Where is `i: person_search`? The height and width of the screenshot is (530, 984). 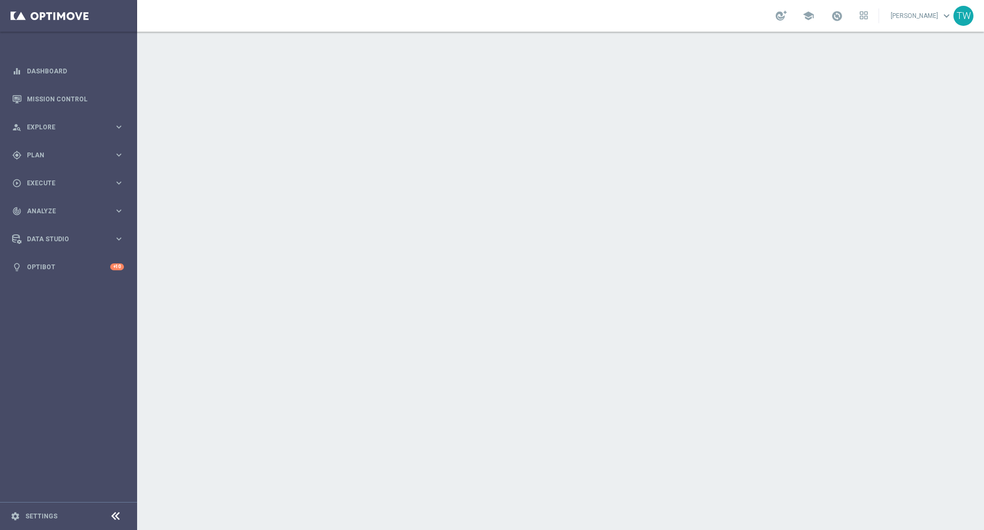
i: person_search is located at coordinates (17, 127).